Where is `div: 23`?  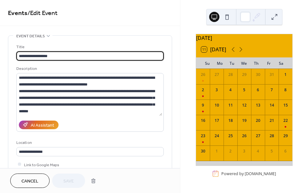
div: 23 is located at coordinates (203, 136).